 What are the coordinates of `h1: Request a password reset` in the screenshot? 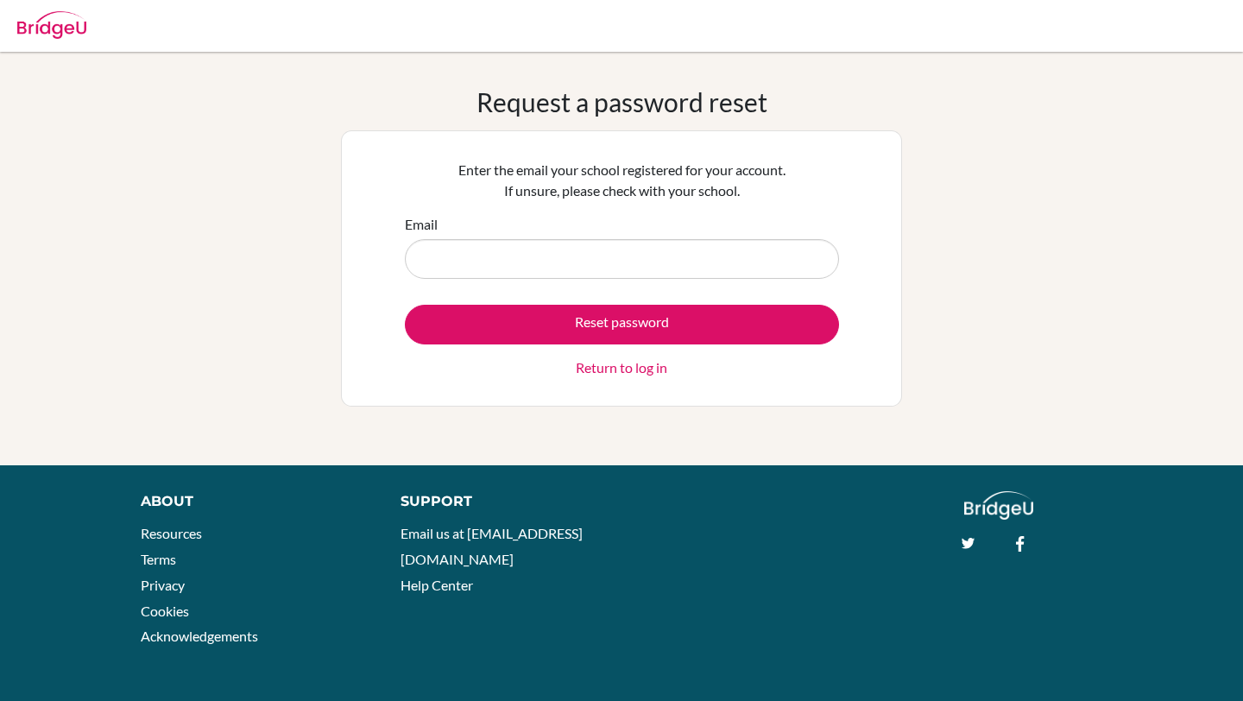 It's located at (622, 102).